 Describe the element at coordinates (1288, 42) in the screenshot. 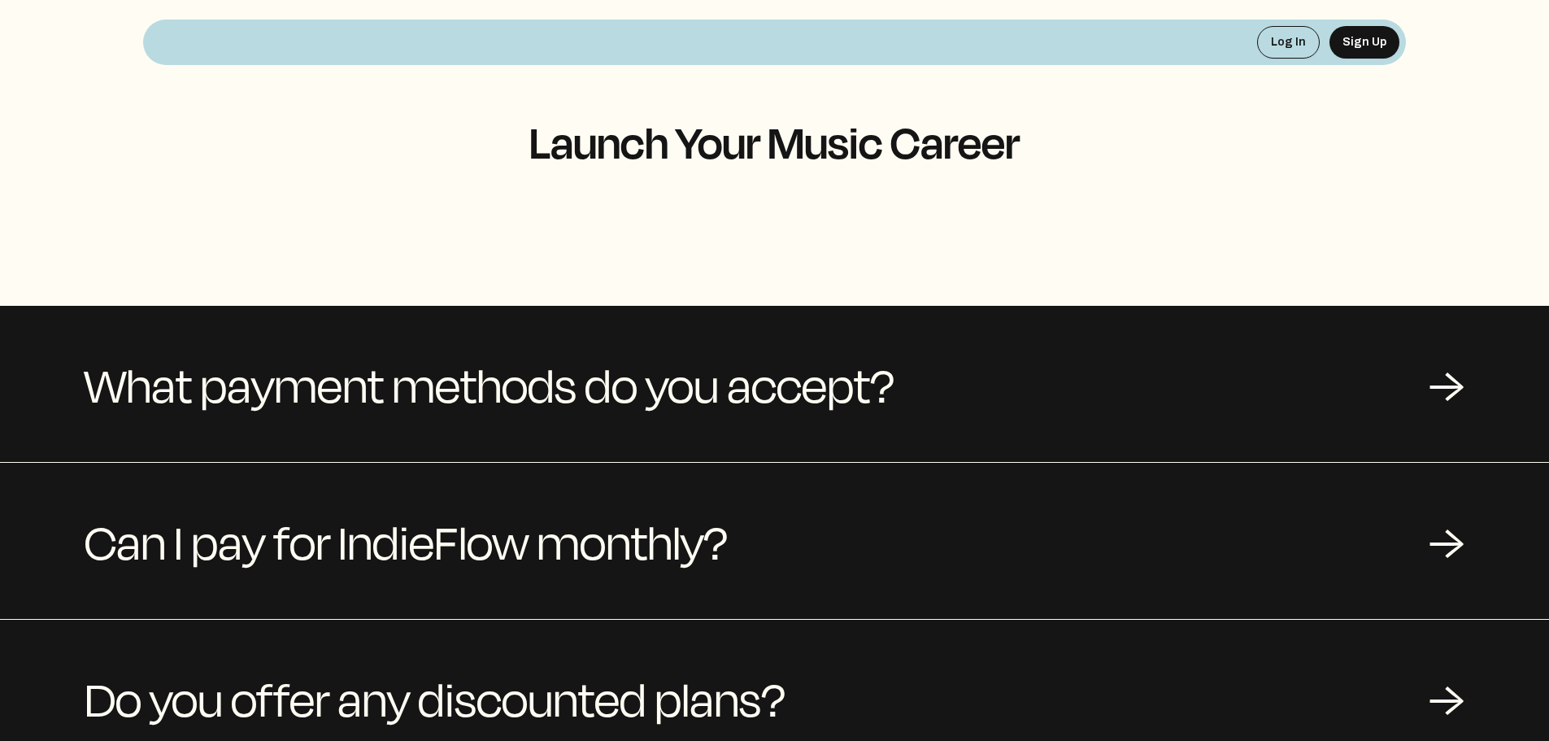

I see `button: Log In` at that location.